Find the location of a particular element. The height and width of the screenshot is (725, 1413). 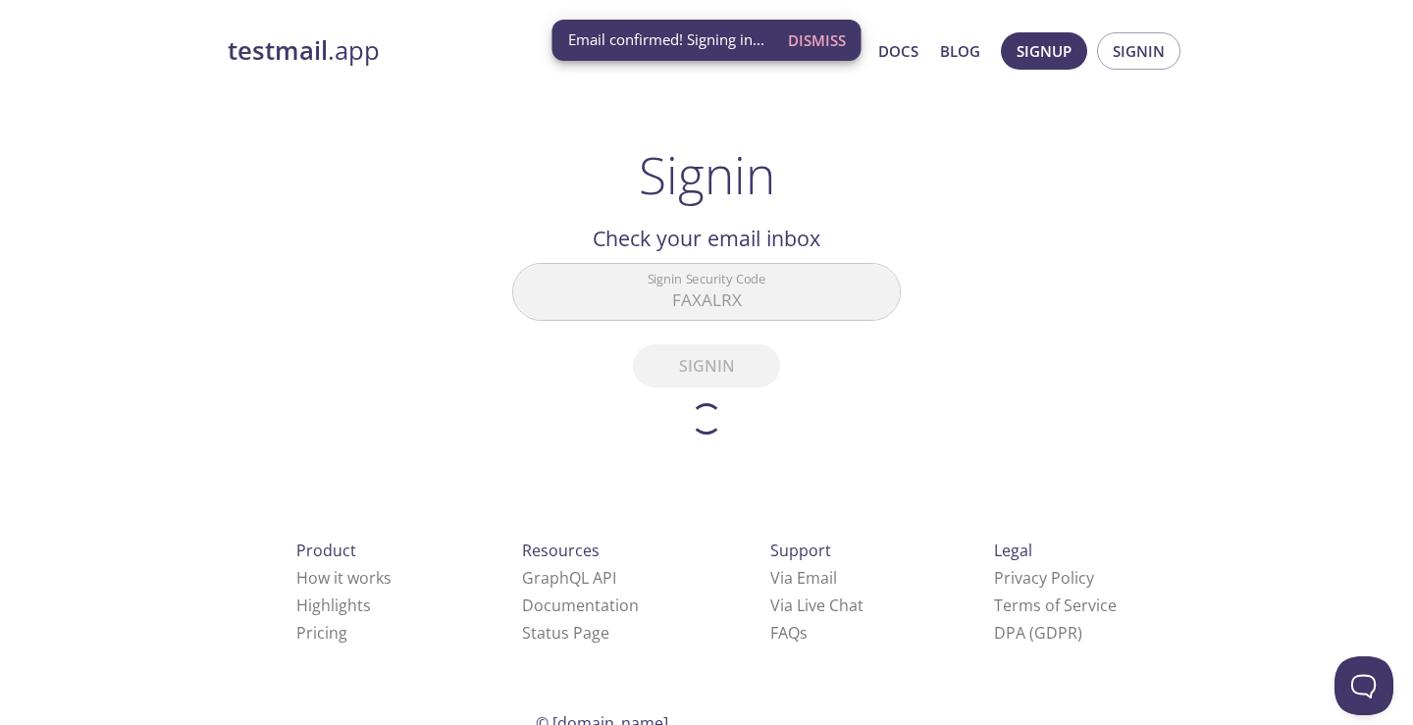

a: Via Email is located at coordinates (803, 578).